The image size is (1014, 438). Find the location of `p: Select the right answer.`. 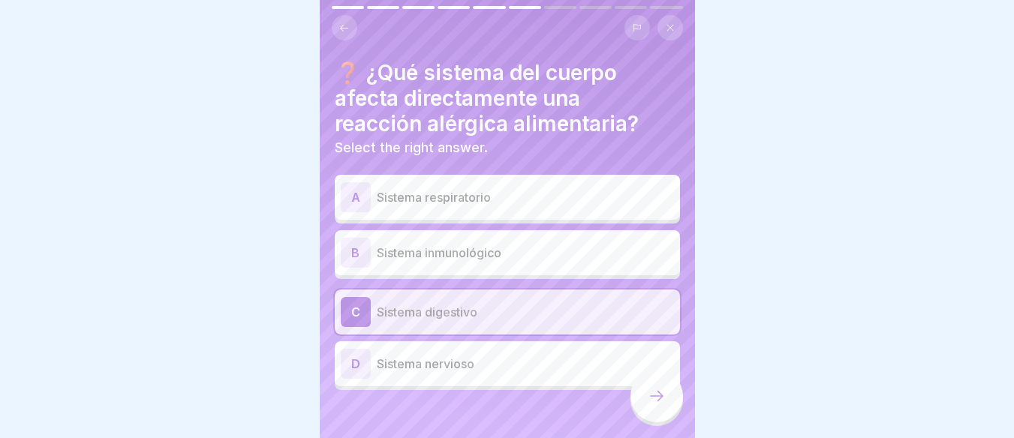

p: Select the right answer. is located at coordinates (507, 148).